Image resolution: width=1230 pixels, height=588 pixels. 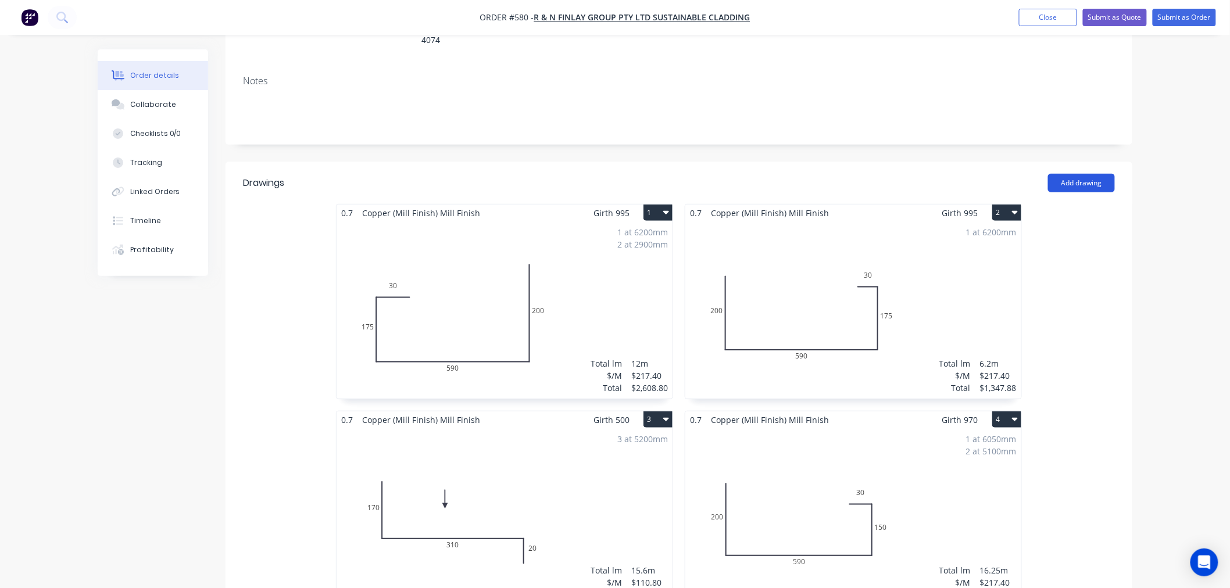 I want to click on div: 3 at 5200mm, so click(x=643, y=439).